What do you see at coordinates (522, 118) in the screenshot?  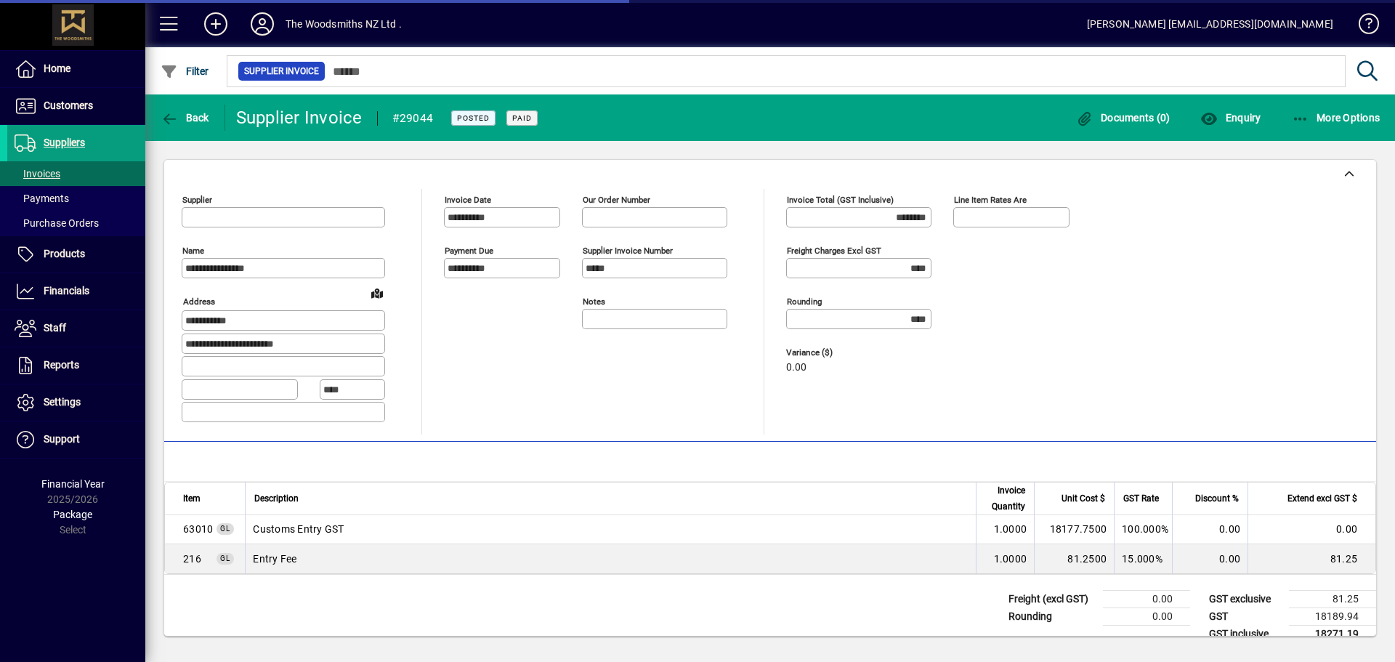 I see `span: Paid` at bounding box center [522, 118].